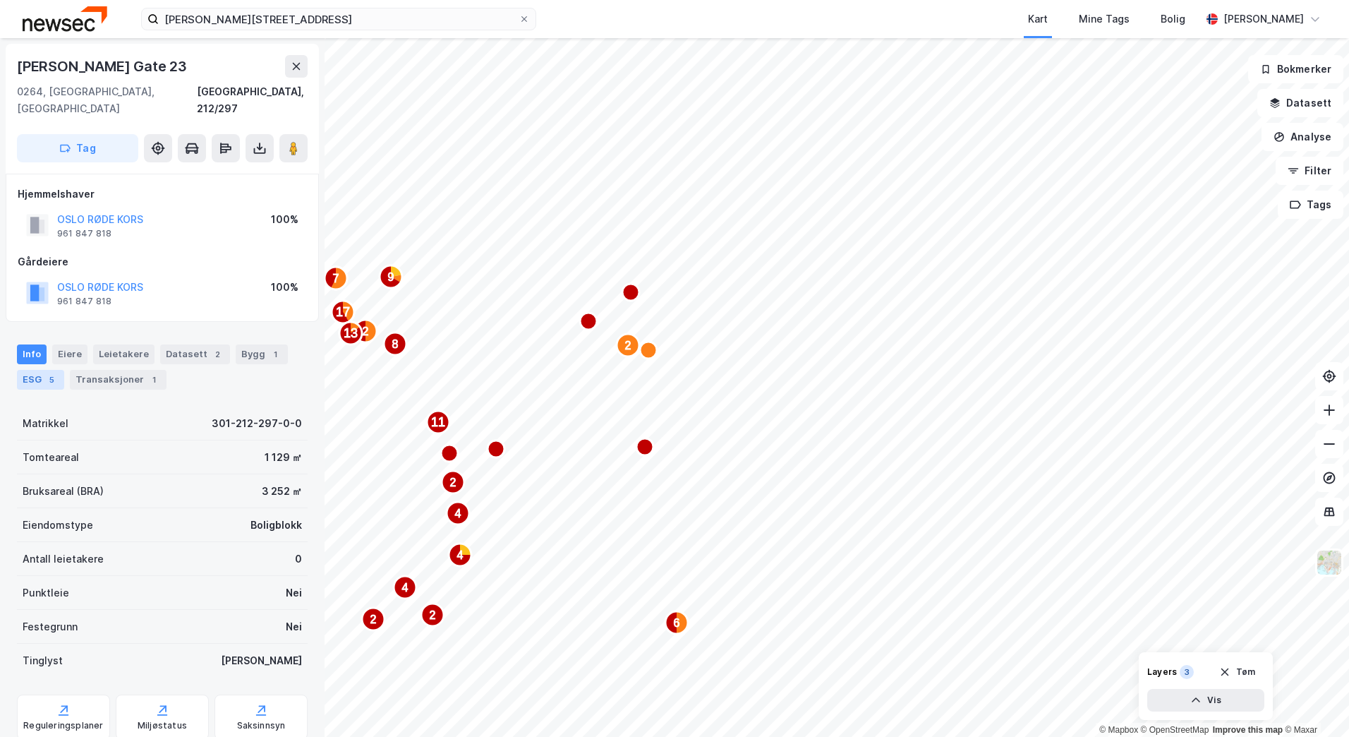  What do you see at coordinates (45, 423) in the screenshot?
I see `div: Matrikkel` at bounding box center [45, 423].